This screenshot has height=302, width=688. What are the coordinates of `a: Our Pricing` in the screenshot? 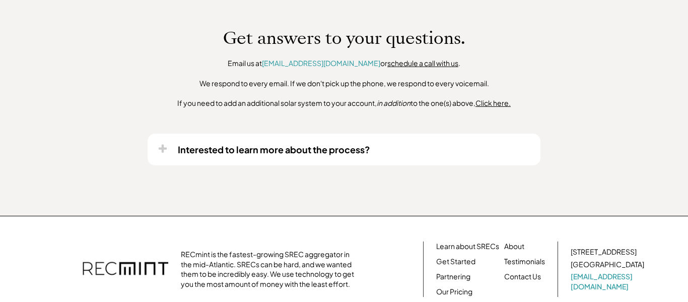 It's located at (454, 292).